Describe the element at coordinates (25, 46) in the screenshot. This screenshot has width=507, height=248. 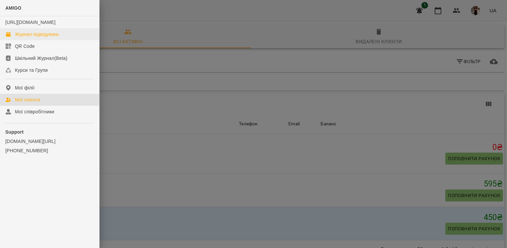
I see `div: QR Code` at that location.